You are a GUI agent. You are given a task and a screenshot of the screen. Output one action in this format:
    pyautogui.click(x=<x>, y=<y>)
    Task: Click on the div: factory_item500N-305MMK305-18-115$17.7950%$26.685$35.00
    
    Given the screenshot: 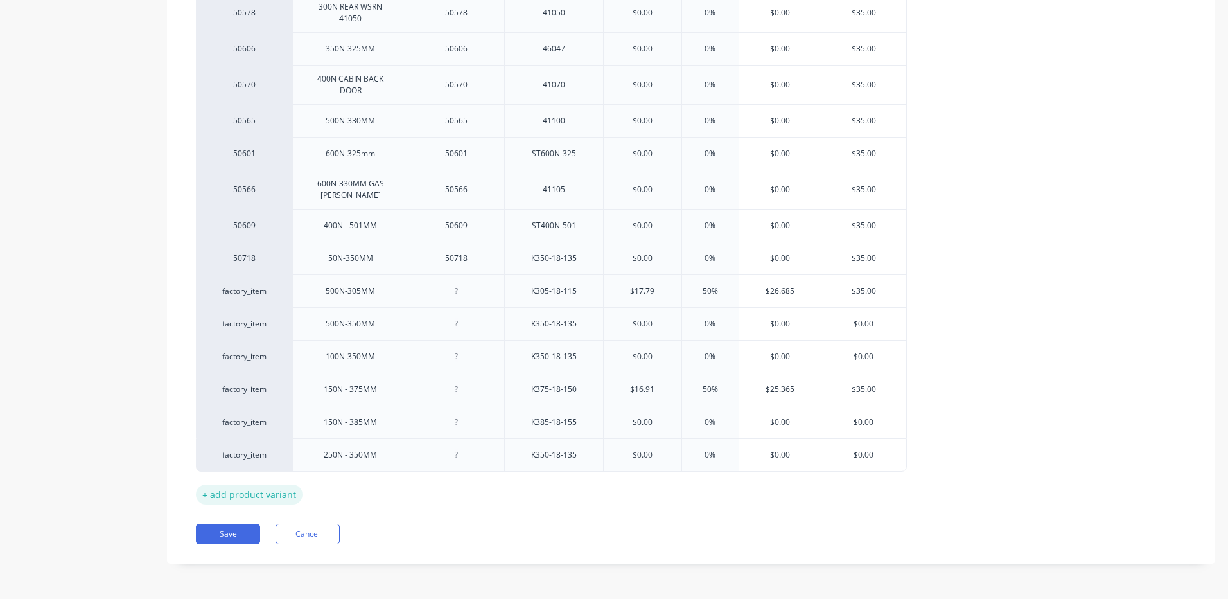 What is the action you would take?
    pyautogui.click(x=551, y=290)
    